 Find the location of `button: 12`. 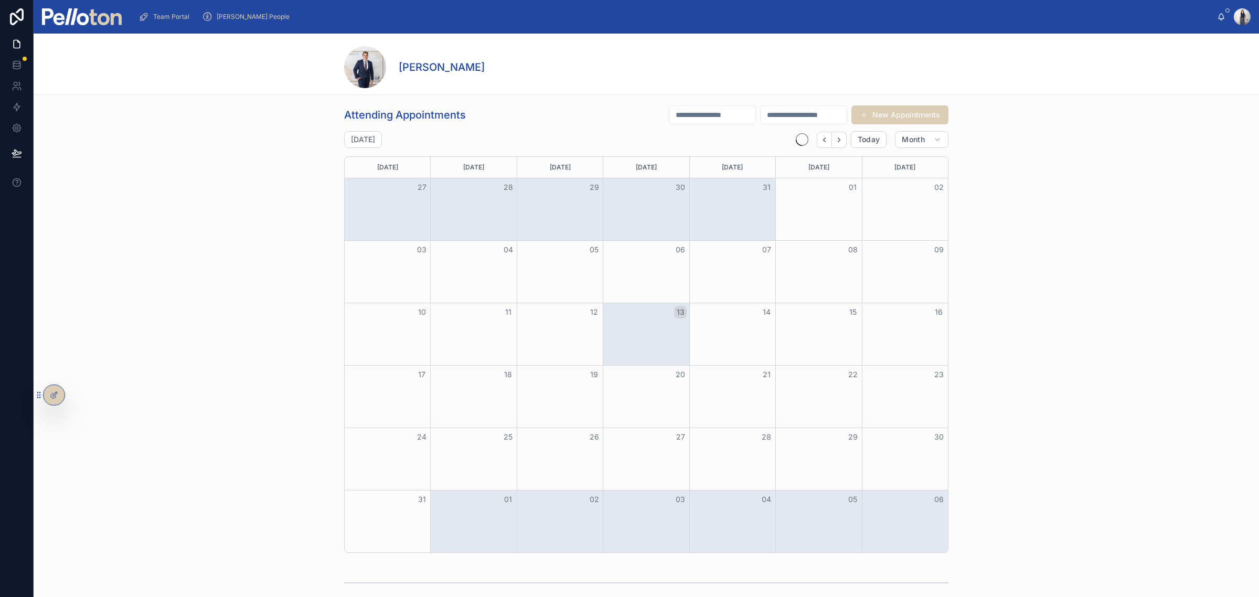

button: 12 is located at coordinates (594, 312).